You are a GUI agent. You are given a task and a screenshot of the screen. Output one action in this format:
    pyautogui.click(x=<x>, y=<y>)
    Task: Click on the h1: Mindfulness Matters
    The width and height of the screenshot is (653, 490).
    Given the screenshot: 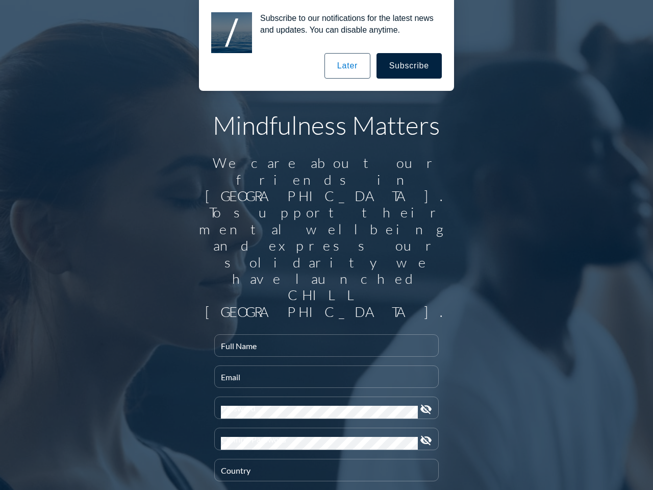 What is the action you would take?
    pyautogui.click(x=327, y=125)
    